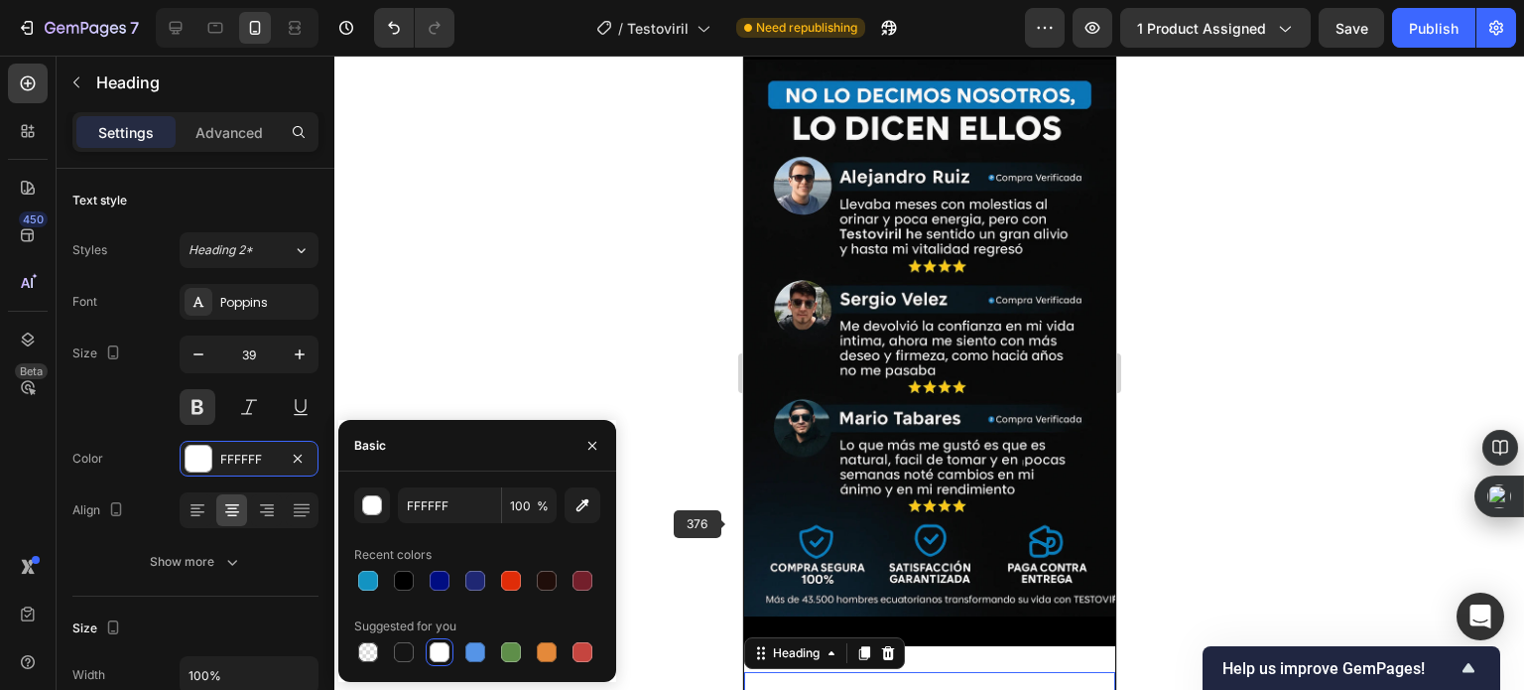 This screenshot has width=1524, height=690. Describe the element at coordinates (807, 28) in the screenshot. I see `span: Need republishing` at that location.